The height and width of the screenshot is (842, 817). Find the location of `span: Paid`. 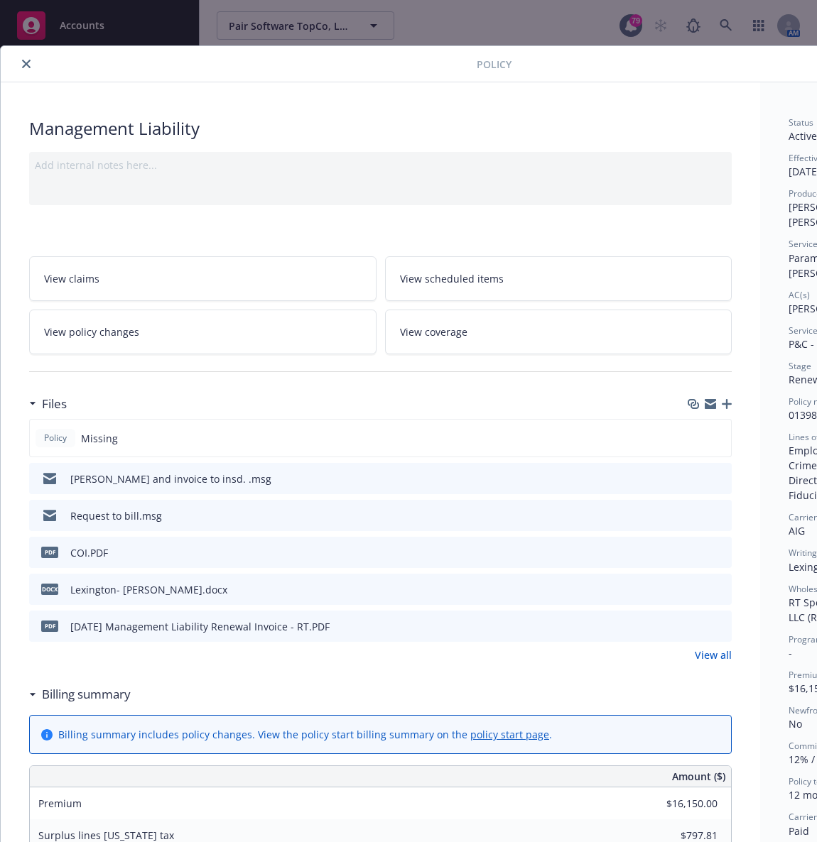

span: Paid is located at coordinates (798, 831).